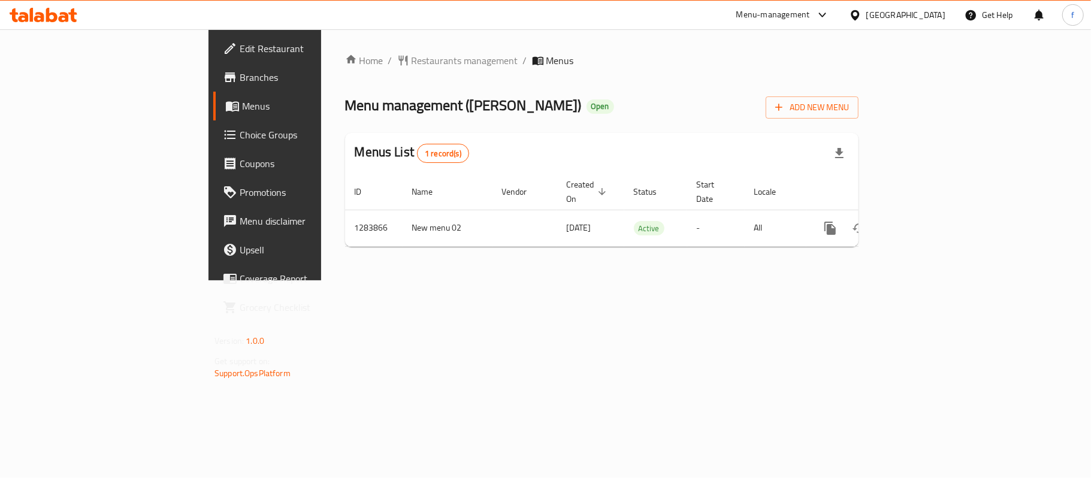 Image resolution: width=1091 pixels, height=478 pixels. What do you see at coordinates (310, 279) in the screenshot?
I see `span: Coverage Report` at bounding box center [310, 279].